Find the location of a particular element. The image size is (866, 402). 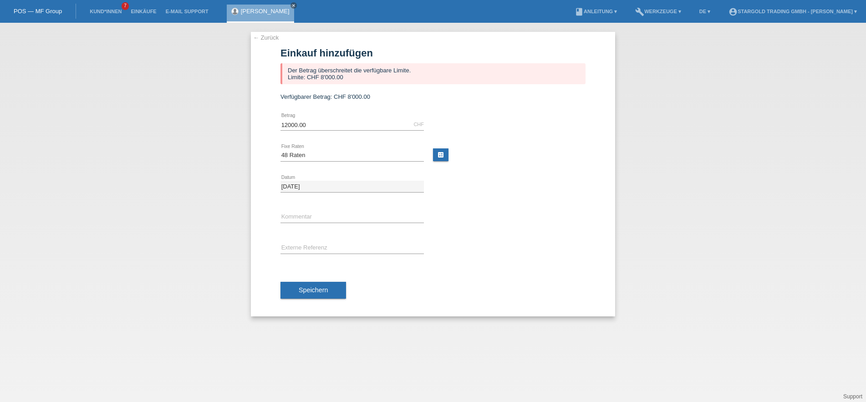

i: calculate is located at coordinates (441, 155).